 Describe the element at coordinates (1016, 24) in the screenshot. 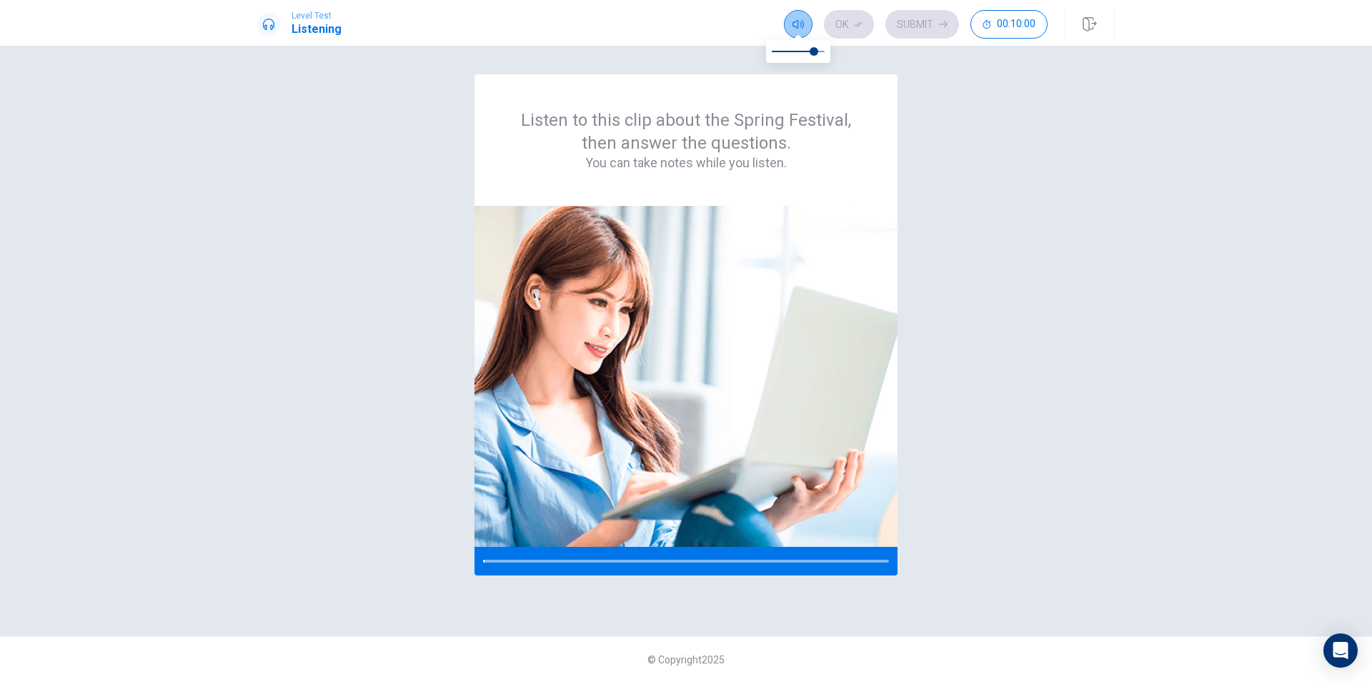

I see `span: 00:10:00` at that location.